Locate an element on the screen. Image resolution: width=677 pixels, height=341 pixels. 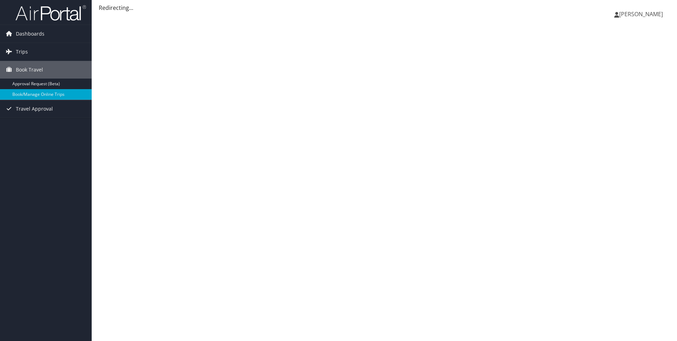
span: Trips is located at coordinates (22, 52).